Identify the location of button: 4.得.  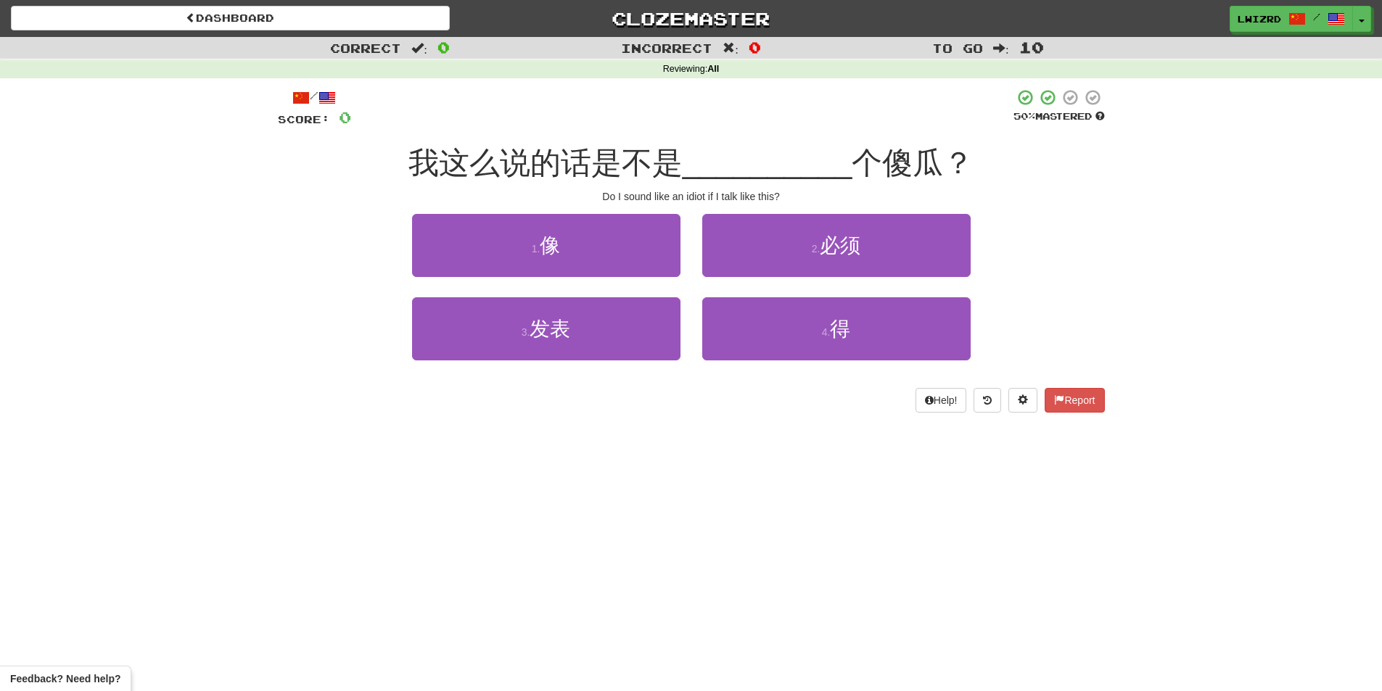
(836, 329).